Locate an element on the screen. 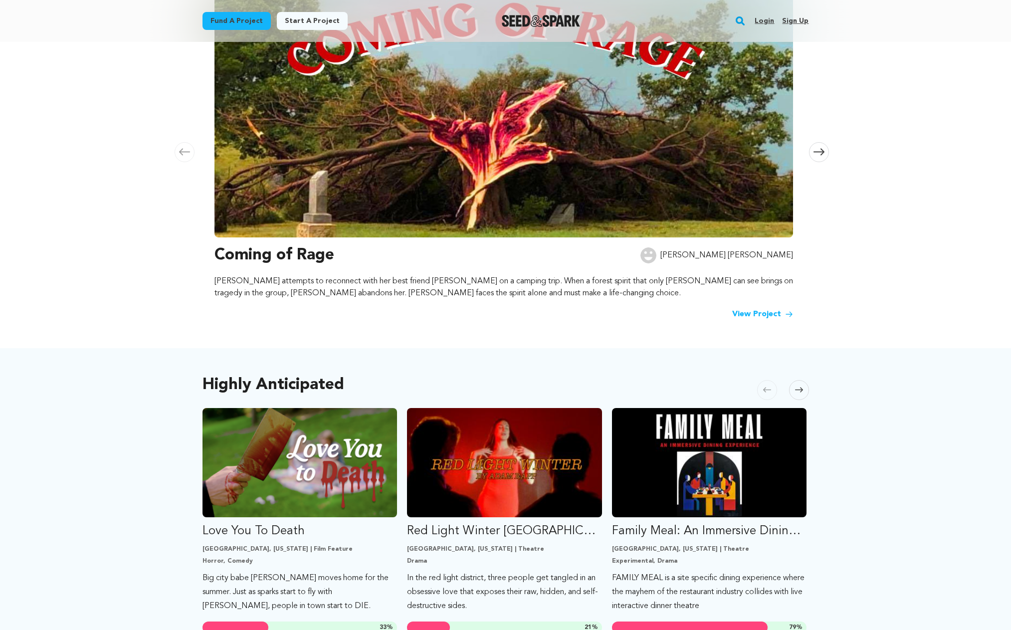 The height and width of the screenshot is (630, 1011). p: Drama is located at coordinates (504, 561).